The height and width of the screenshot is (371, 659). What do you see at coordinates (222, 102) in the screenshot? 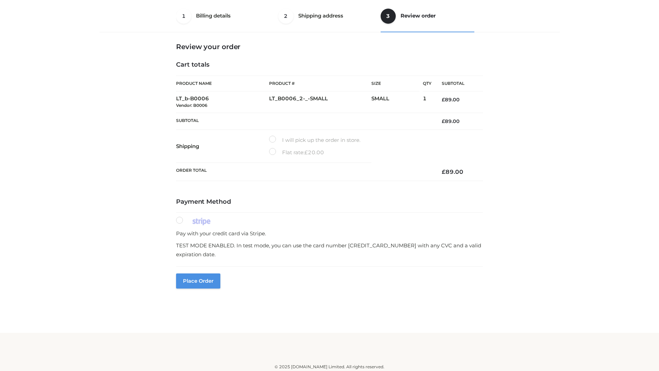
I see `td: LT_b-B0006` at bounding box center [222, 102].